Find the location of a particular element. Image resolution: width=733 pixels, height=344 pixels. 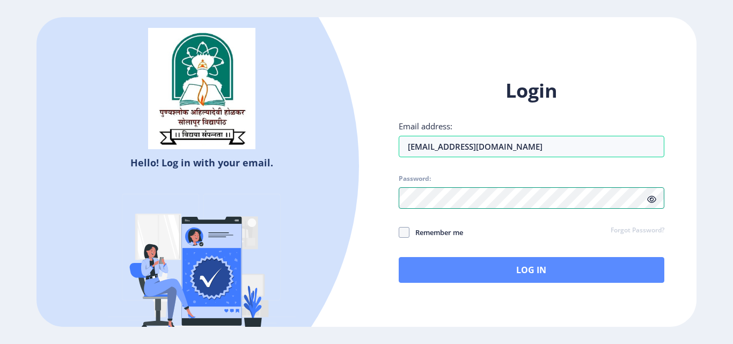

h1: Login is located at coordinates (531, 91).